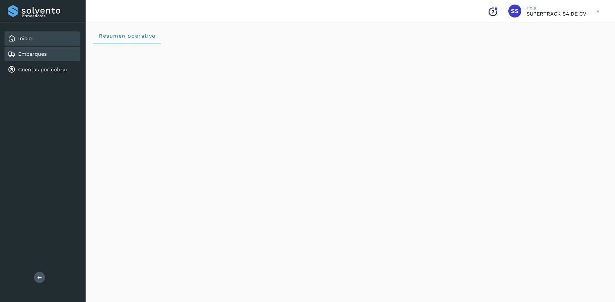 This screenshot has height=302, width=615. What do you see at coordinates (50, 16) in the screenshot?
I see `p: Proveedores` at bounding box center [50, 16].